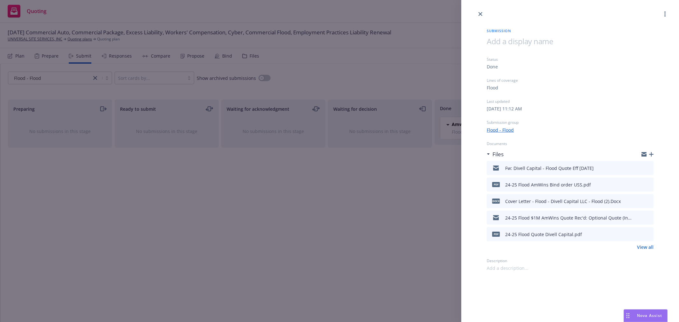 The width and height of the screenshot is (679, 322). Describe the element at coordinates (548, 185) in the screenshot. I see `div: 24-25 Flood AmWins Bind order USS.pdf` at that location.